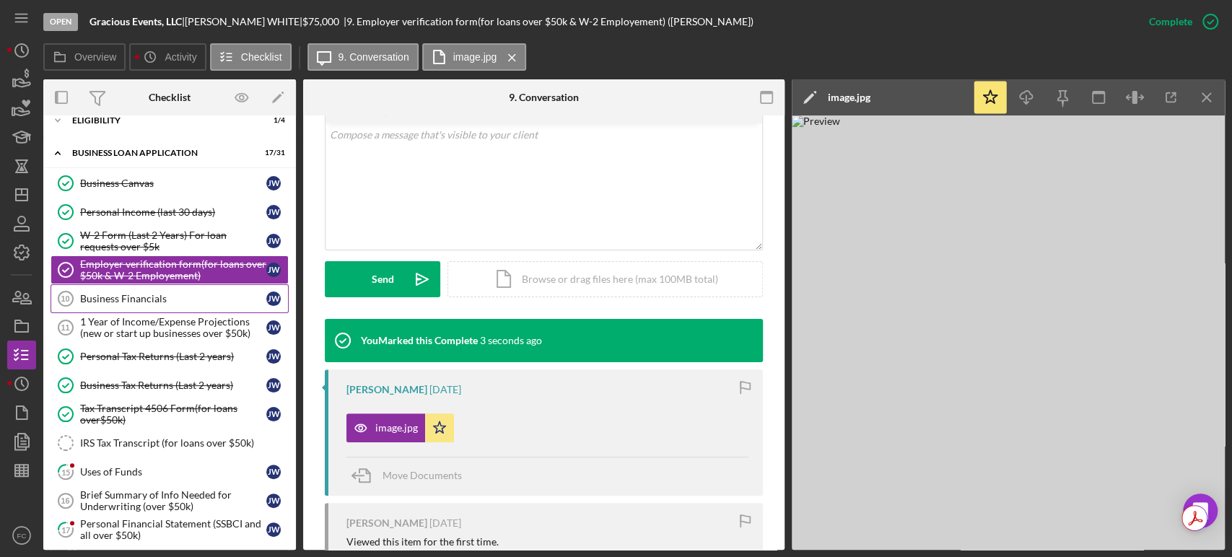 The height and width of the screenshot is (557, 1232). Describe the element at coordinates (167, 57) in the screenshot. I see `button: Activity` at that location.